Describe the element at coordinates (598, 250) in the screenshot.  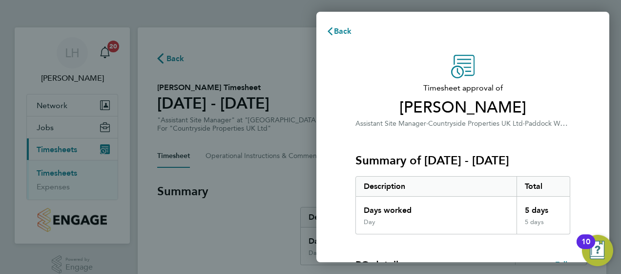
I see `button: Open Resource Center, 10 new notifications` at that location.